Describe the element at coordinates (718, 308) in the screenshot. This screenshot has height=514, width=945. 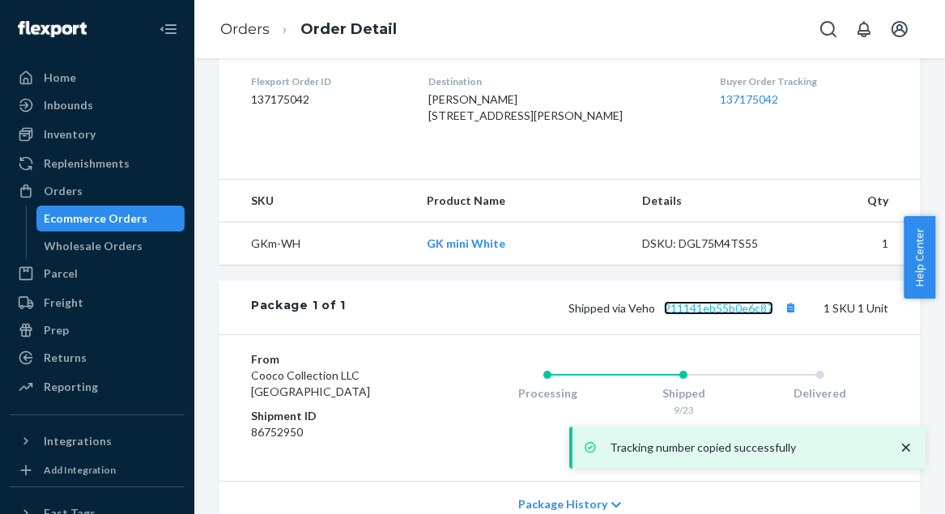
I see `a: 211141eb55b0e6c87` at that location.